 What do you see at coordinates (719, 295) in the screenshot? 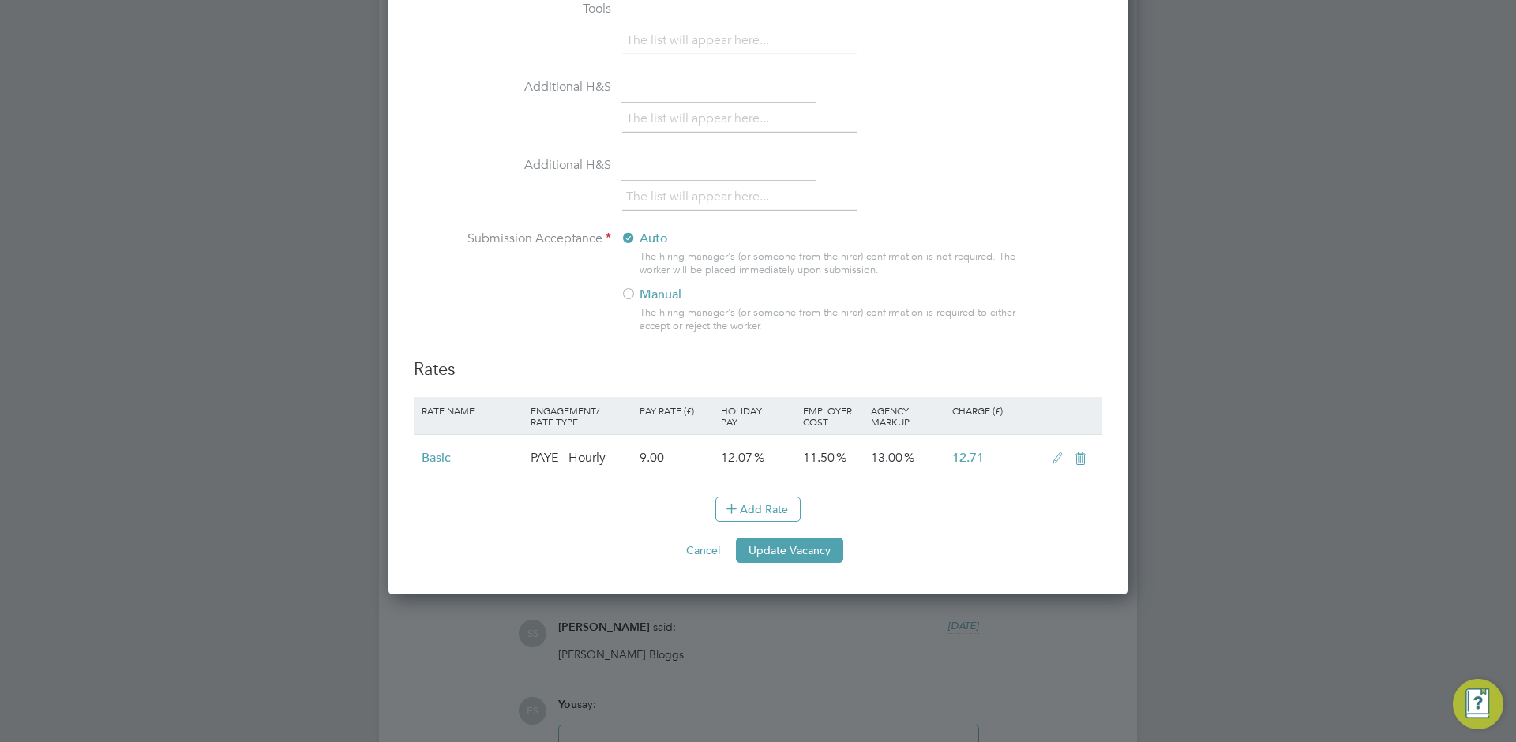
I see `label: Manual` at bounding box center [719, 295].